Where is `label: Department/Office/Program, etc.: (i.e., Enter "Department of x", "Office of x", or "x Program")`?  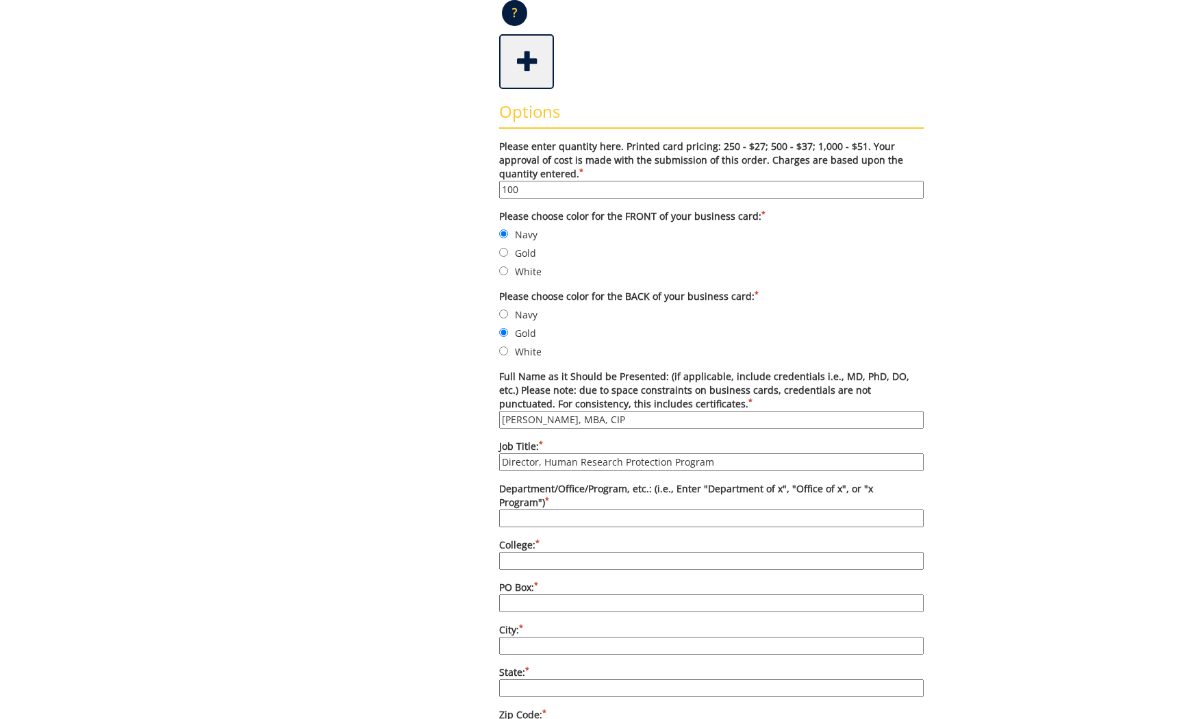 label: Department/Office/Program, etc.: (i.e., Enter "Department of x", "Office of x", or "x Program") is located at coordinates (711, 505).